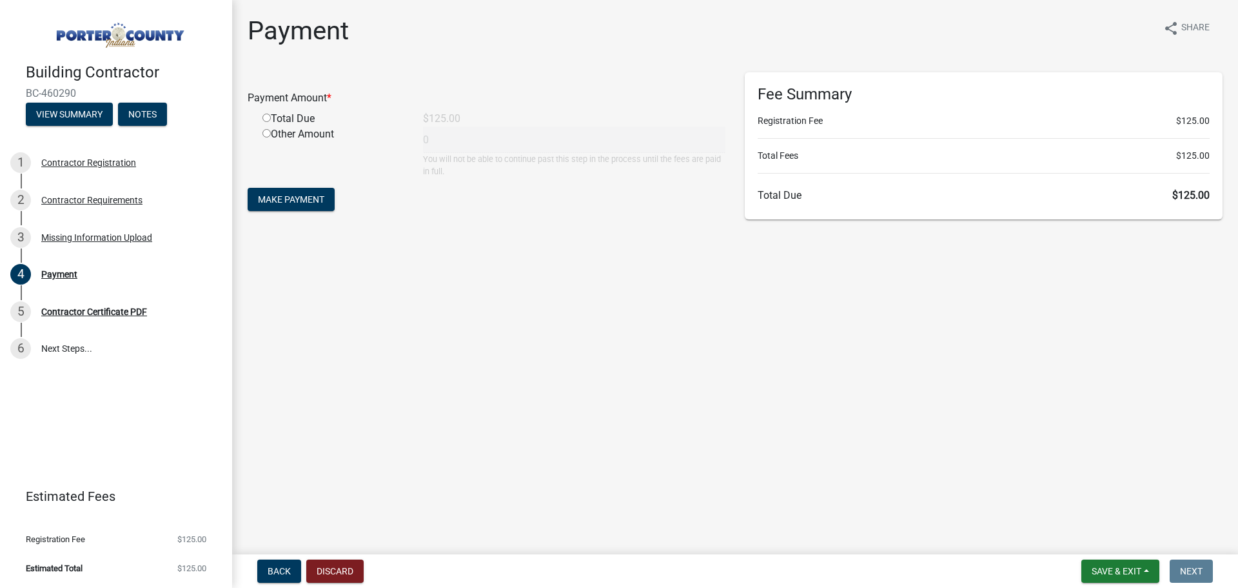 This screenshot has width=1238, height=588. Describe the element at coordinates (333, 152) in the screenshot. I see `div: Other Amount` at that location.